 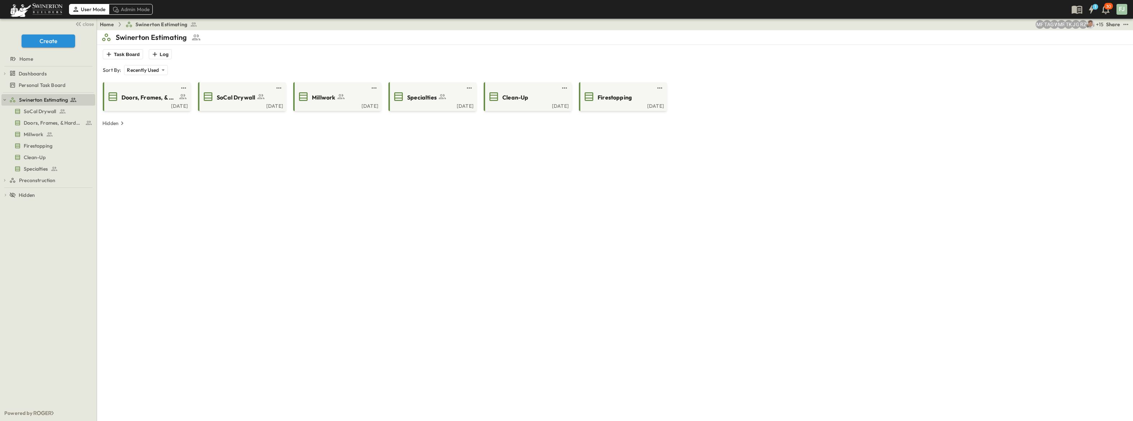 I want to click on span: Hidden, so click(x=27, y=195).